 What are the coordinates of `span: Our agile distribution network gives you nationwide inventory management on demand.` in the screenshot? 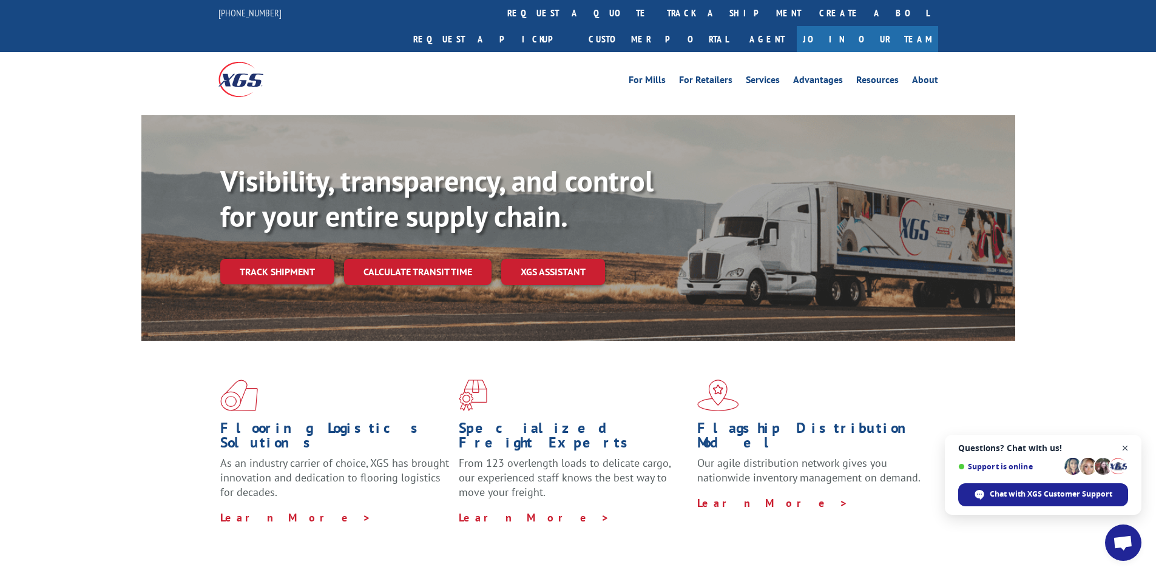 It's located at (809, 470).